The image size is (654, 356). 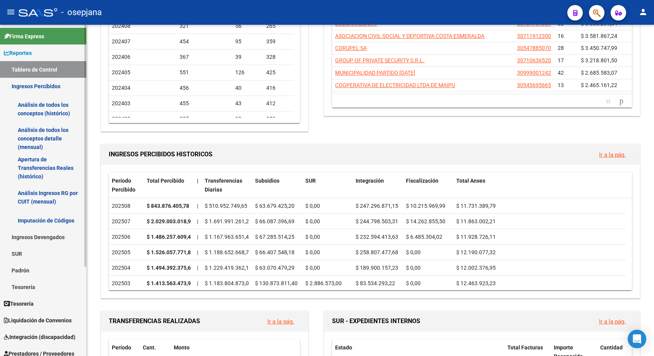 What do you see at coordinates (324, 283) in the screenshot?
I see `span: $ 2.886.573,00` at bounding box center [324, 283].